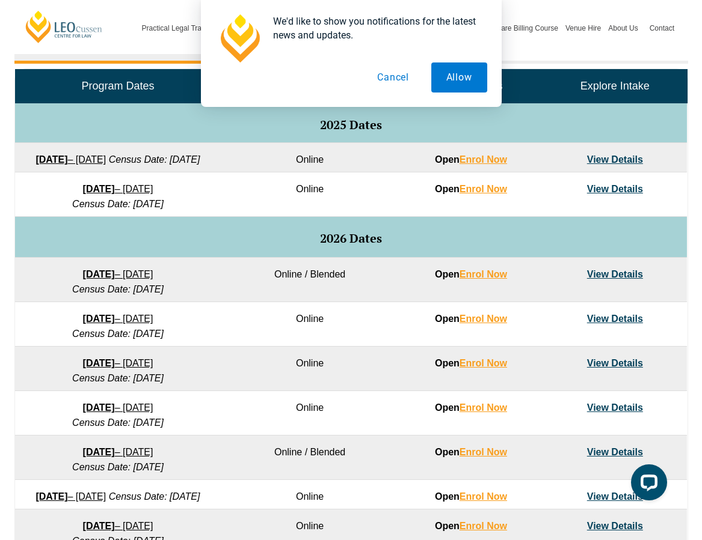 The image size is (702, 540). I want to click on div: We'd like to show you notifications for the latest news and updates., so click(375, 28).